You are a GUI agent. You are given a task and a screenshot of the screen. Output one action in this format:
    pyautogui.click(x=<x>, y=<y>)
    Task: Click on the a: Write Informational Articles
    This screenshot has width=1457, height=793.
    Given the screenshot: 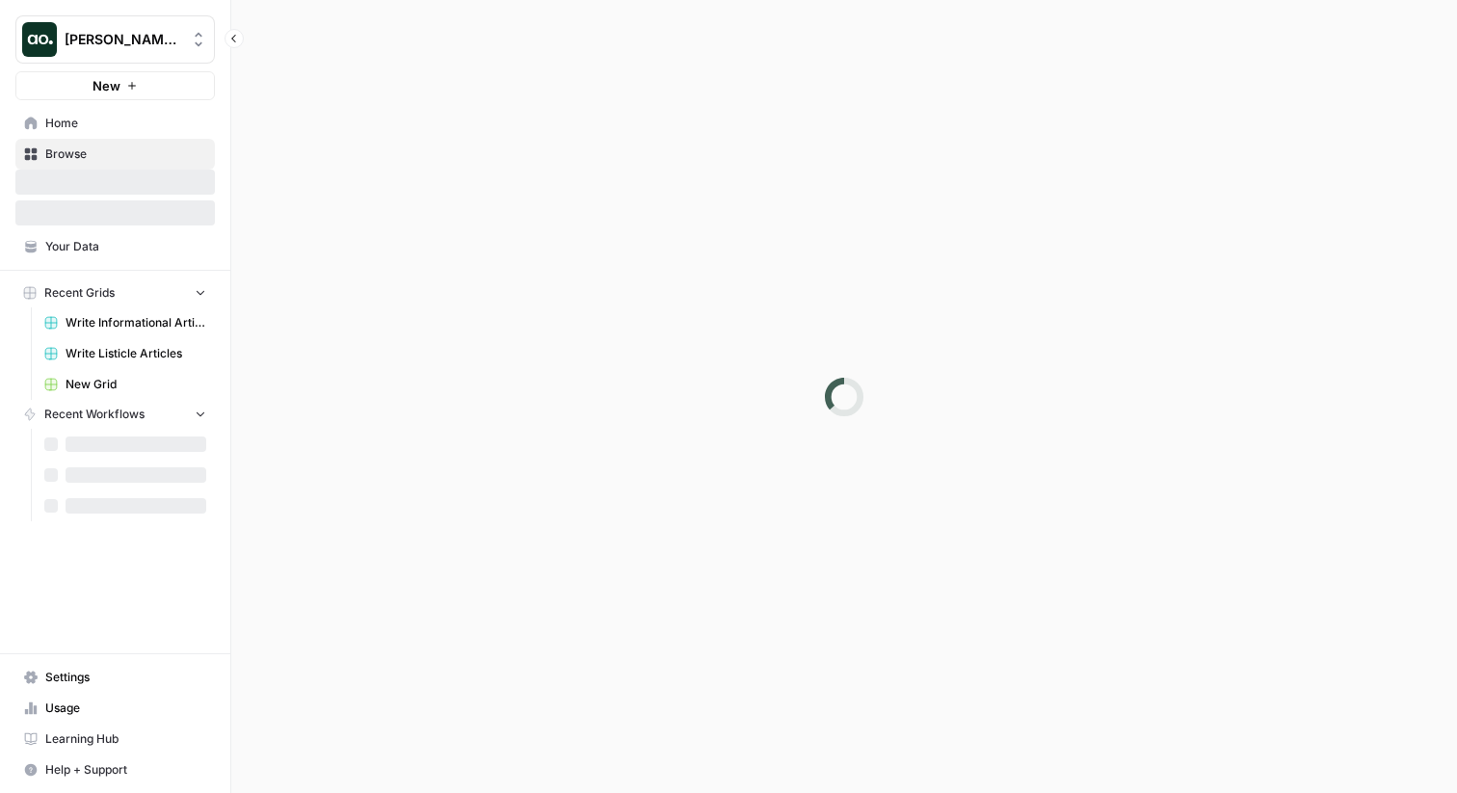 What is the action you would take?
    pyautogui.click(x=125, y=323)
    